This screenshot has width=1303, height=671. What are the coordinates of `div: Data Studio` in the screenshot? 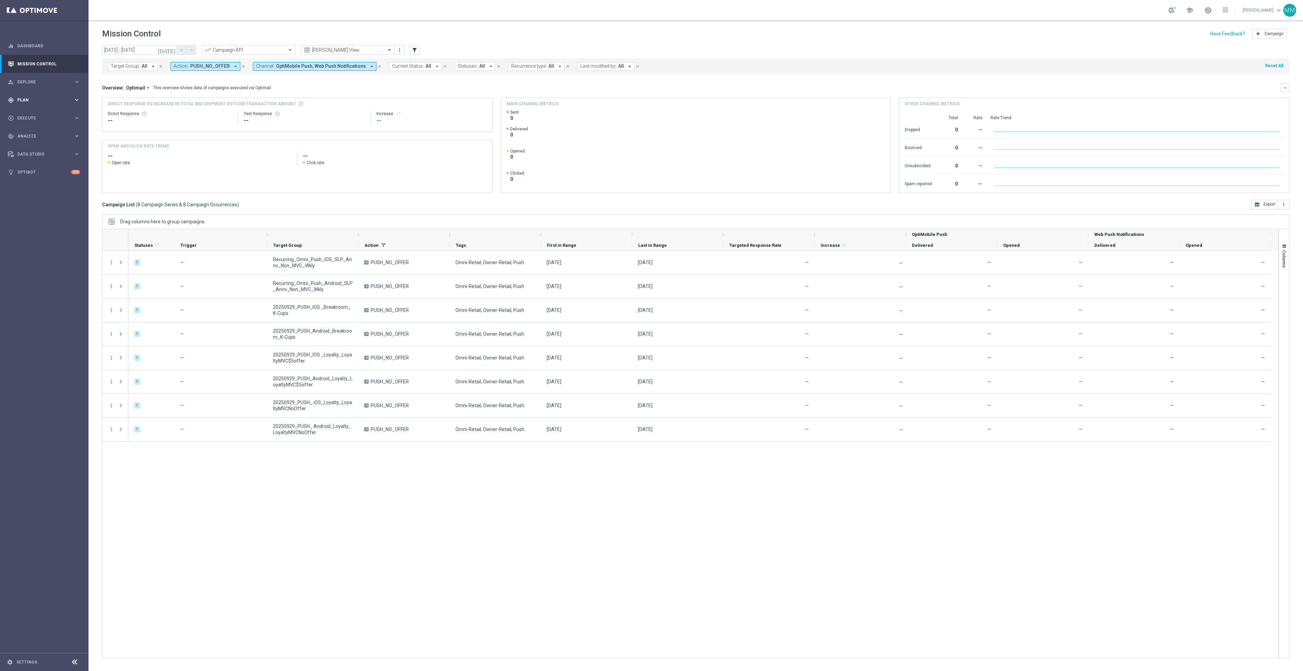 It's located at (41, 154).